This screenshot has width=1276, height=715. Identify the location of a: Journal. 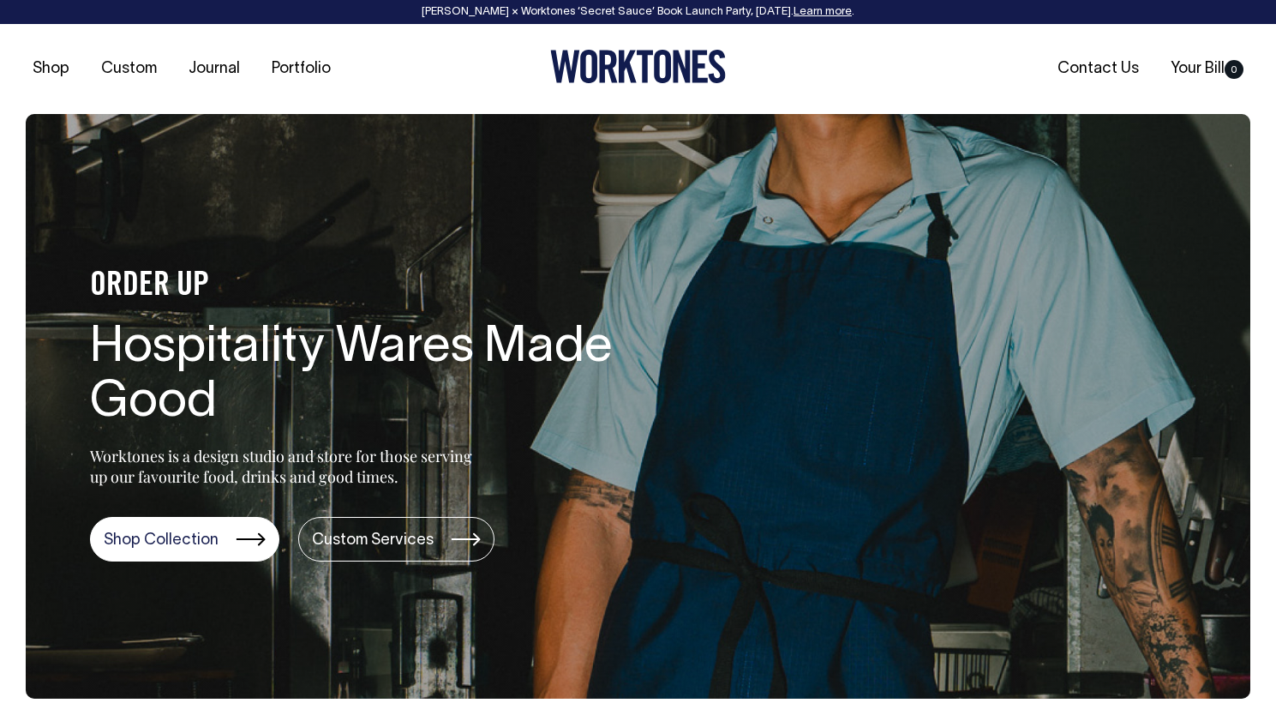
(214, 69).